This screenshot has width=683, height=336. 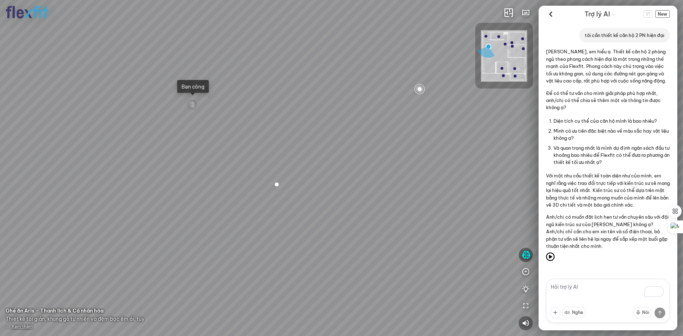 What do you see at coordinates (193, 86) in the screenshot?
I see `div: Ban công` at bounding box center [193, 86].